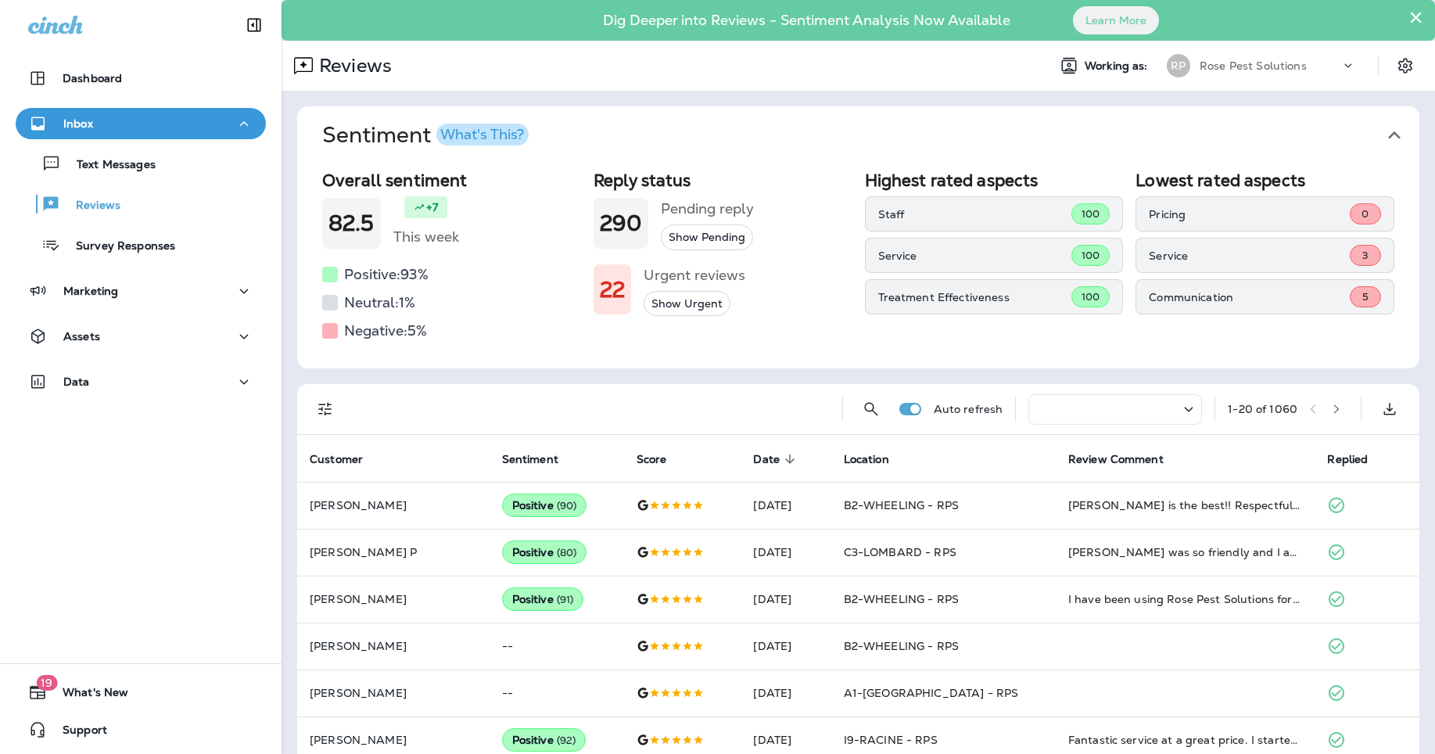 The height and width of the screenshot is (754, 1435). I want to click on h5: Positive: 93 %, so click(386, 274).